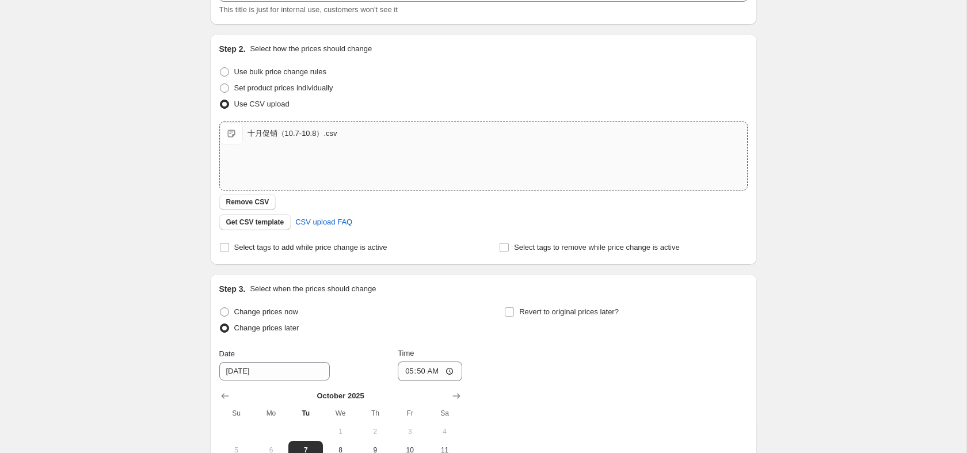 The width and height of the screenshot is (967, 453). What do you see at coordinates (375, 432) in the screenshot?
I see `button: Thursday October 2 2025` at bounding box center [375, 432].